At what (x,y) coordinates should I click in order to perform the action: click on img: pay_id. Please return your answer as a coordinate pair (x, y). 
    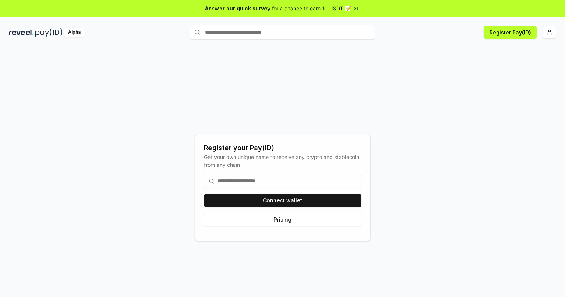
    Looking at the image, I should click on (49, 32).